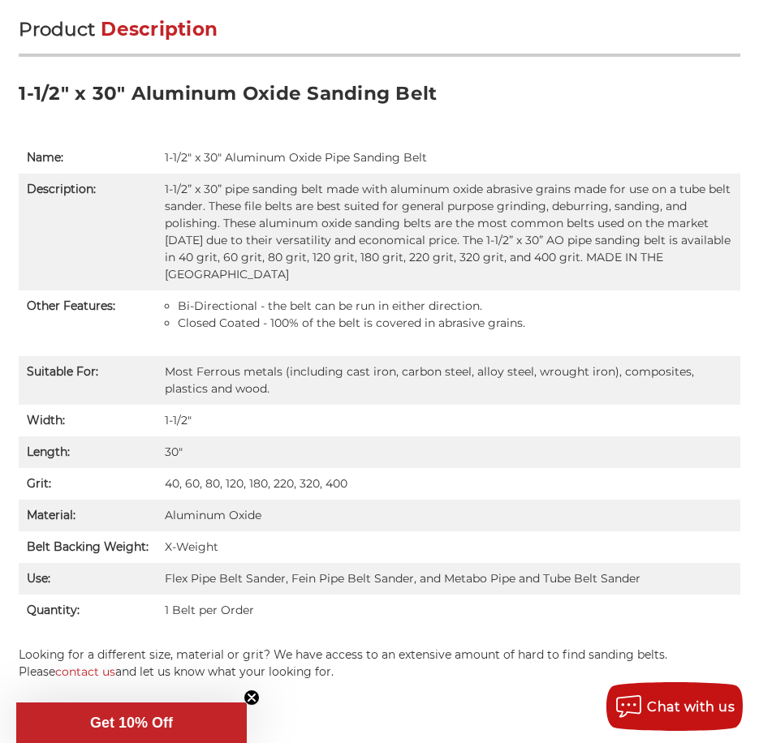  What do you see at coordinates (448, 515) in the screenshot?
I see `td: Aluminum Oxide` at bounding box center [448, 515].